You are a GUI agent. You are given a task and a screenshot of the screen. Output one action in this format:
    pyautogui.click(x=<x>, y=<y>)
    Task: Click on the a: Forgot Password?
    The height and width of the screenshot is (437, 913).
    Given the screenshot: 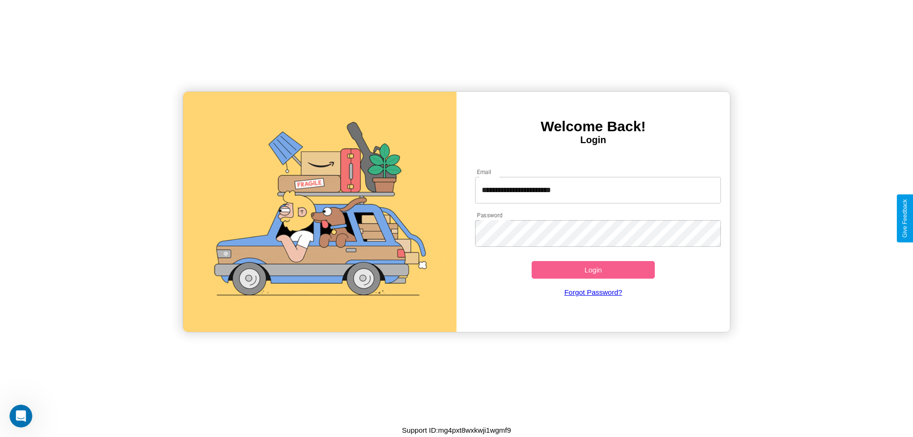 What is the action you would take?
    pyautogui.click(x=593, y=292)
    